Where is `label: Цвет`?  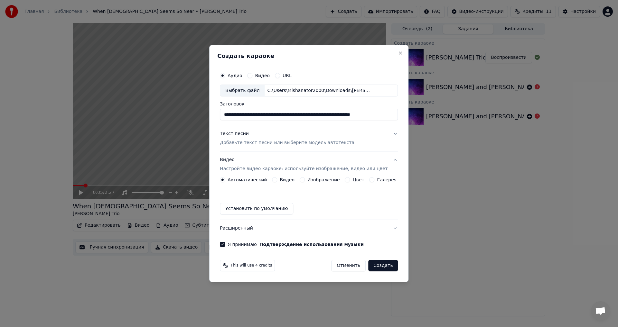 label: Цвет is located at coordinates (358, 180).